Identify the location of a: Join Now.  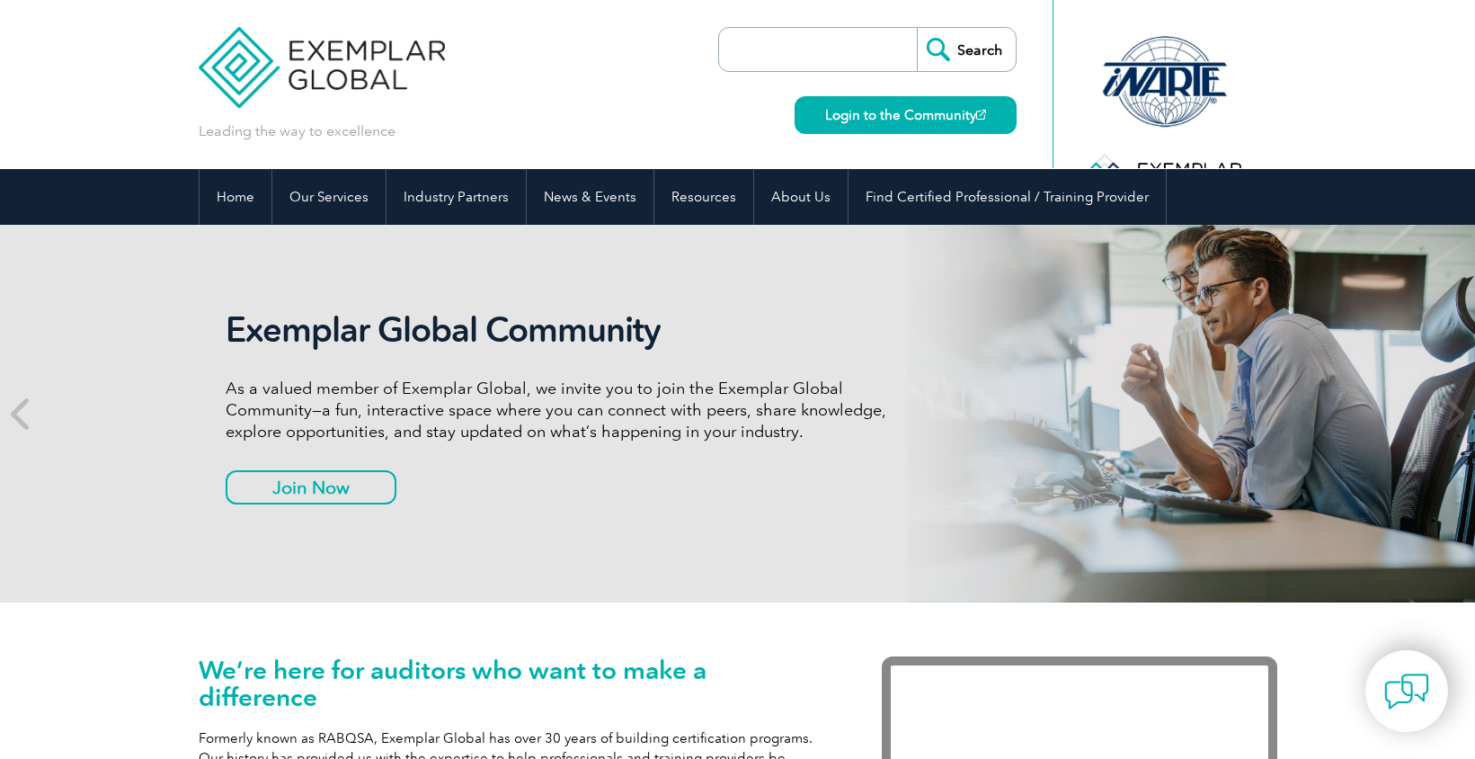
(311, 487).